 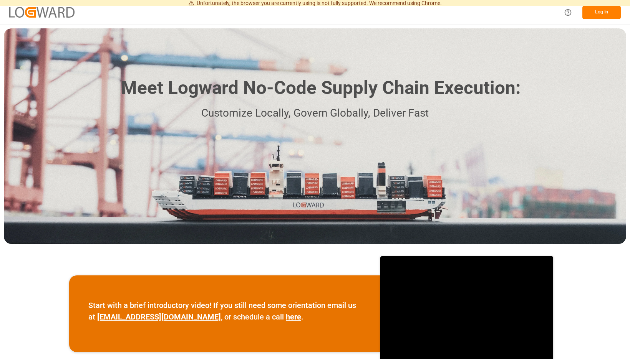 What do you see at coordinates (225, 311) in the screenshot?
I see `p: Start with a brief introductory video! If you still need some orientation email us at , or schedu...` at bounding box center [225, 311].